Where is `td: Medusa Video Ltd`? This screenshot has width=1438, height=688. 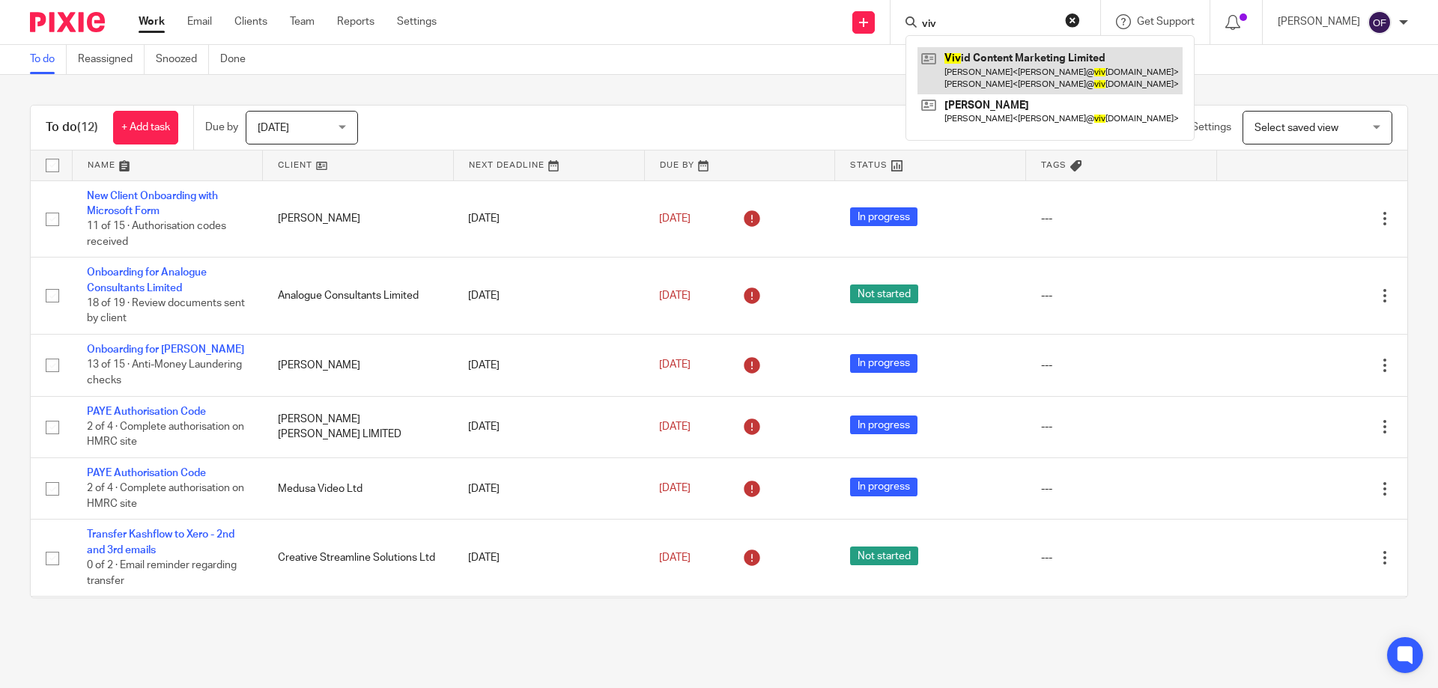
td: Medusa Video Ltd is located at coordinates (358, 489).